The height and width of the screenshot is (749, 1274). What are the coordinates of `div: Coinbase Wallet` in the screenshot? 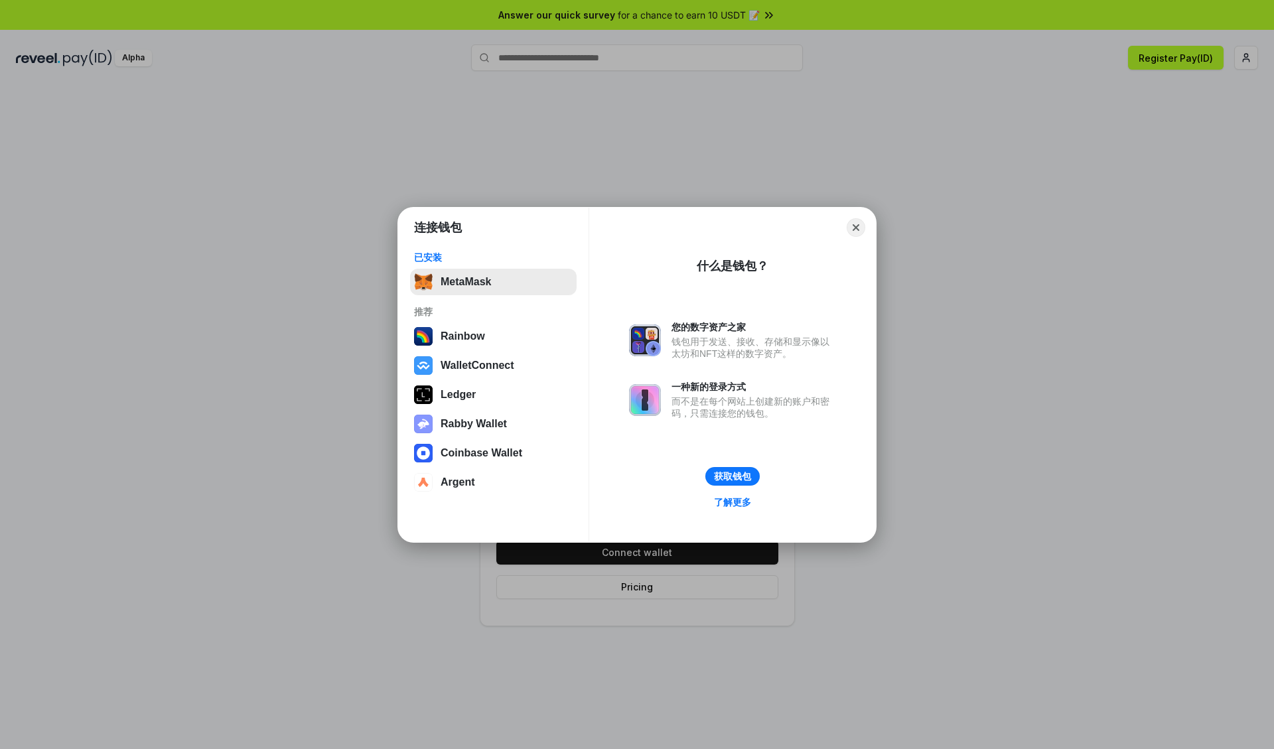 It's located at (481, 453).